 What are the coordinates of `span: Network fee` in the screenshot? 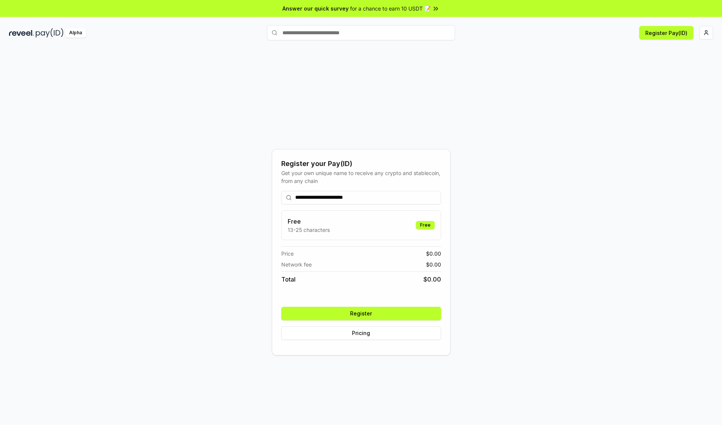 It's located at (296, 264).